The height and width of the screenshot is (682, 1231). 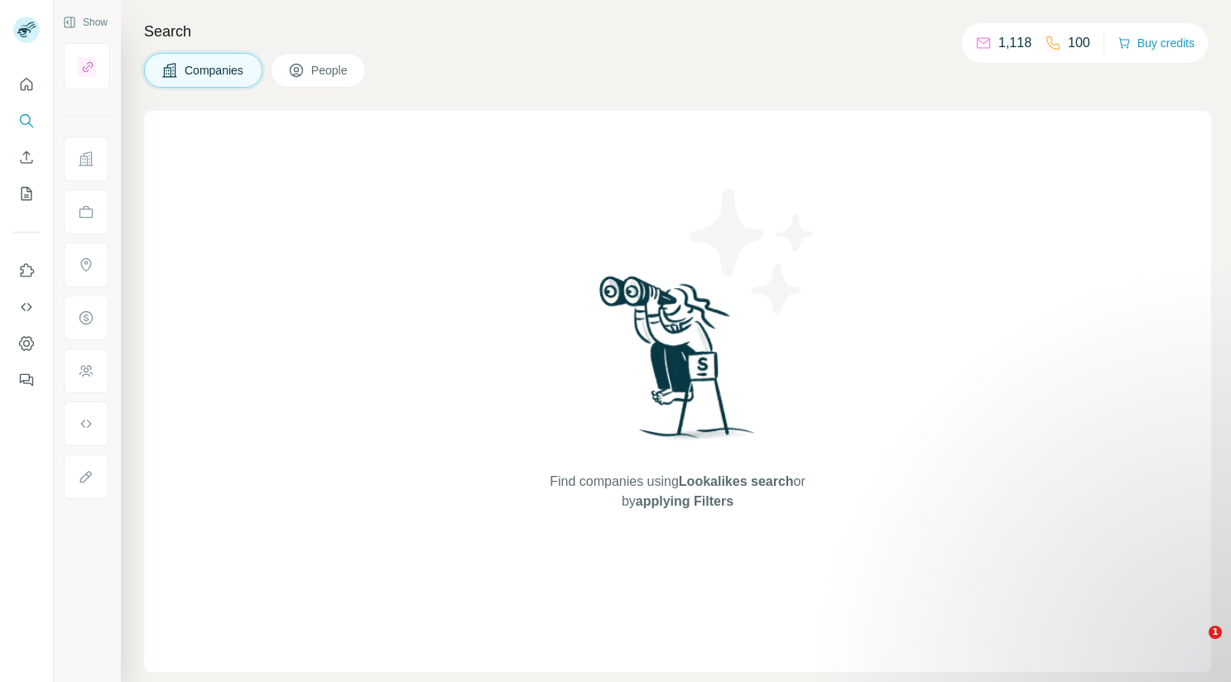 I want to click on span: Companies, so click(x=214, y=70).